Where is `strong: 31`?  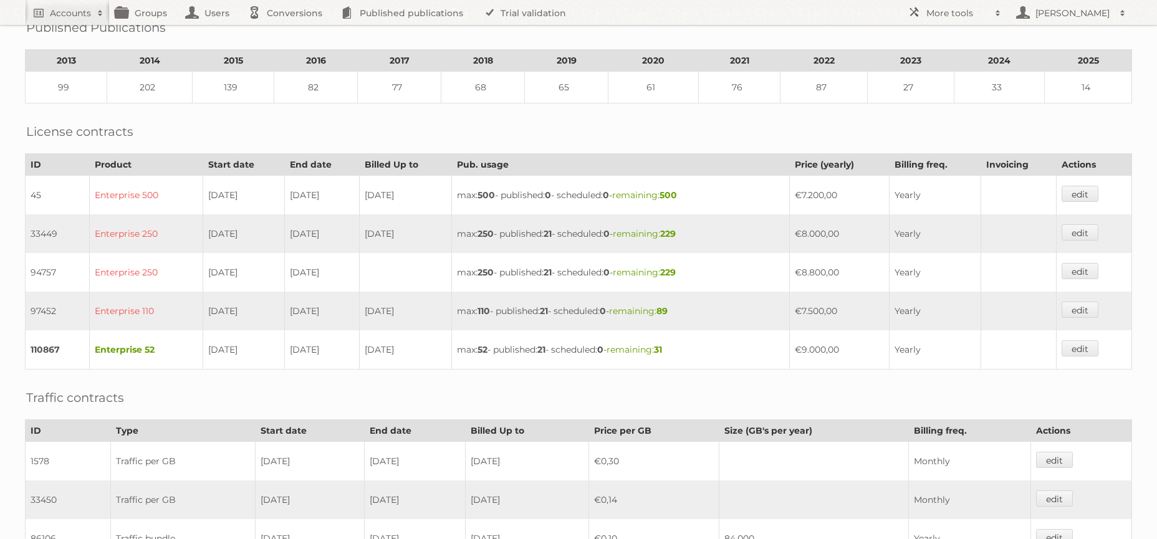
strong: 31 is located at coordinates (657, 350).